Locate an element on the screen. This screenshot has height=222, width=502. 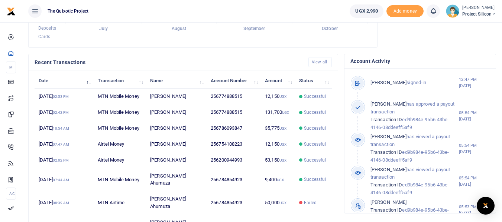
img: logo-small is located at coordinates (11, 12).